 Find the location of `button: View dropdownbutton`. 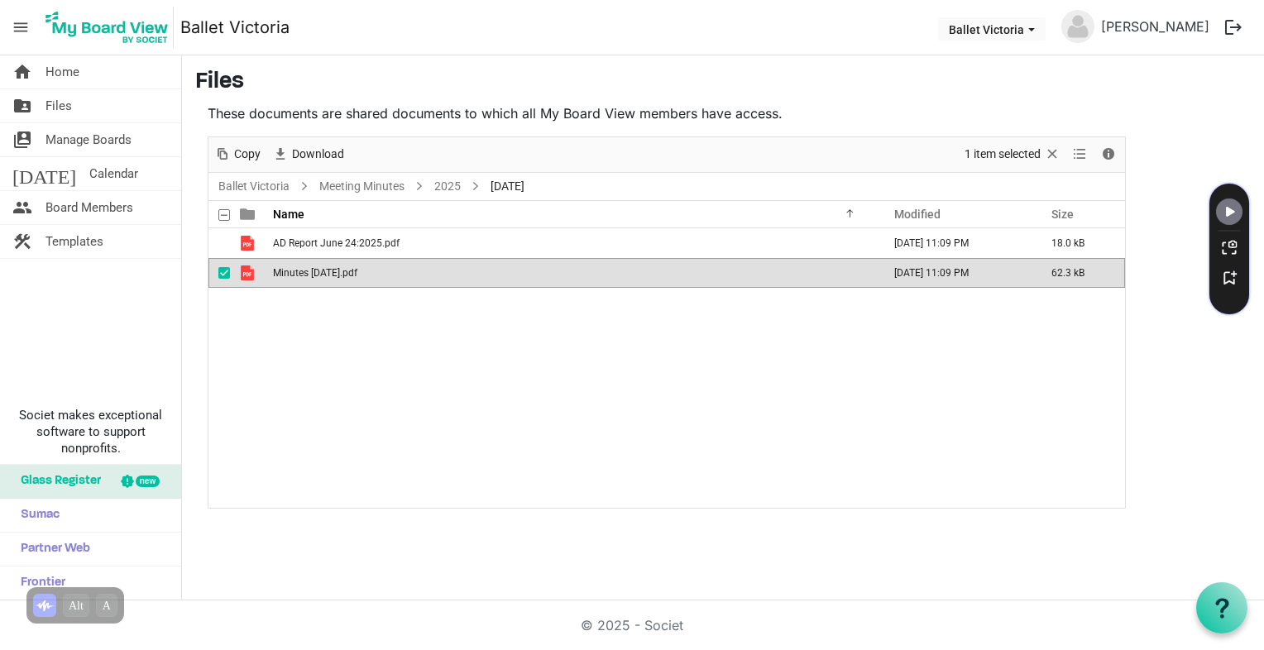

button: View dropdownbutton is located at coordinates (1080, 154).